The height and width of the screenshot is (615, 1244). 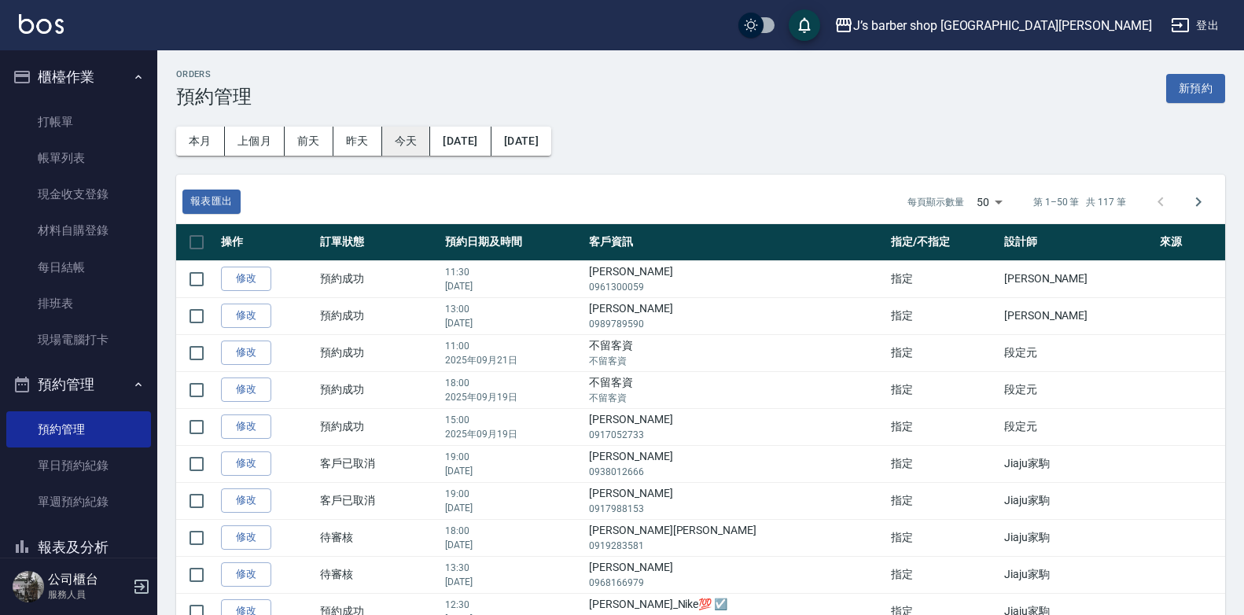 I want to click on button: 櫃檯作業, so click(x=79, y=77).